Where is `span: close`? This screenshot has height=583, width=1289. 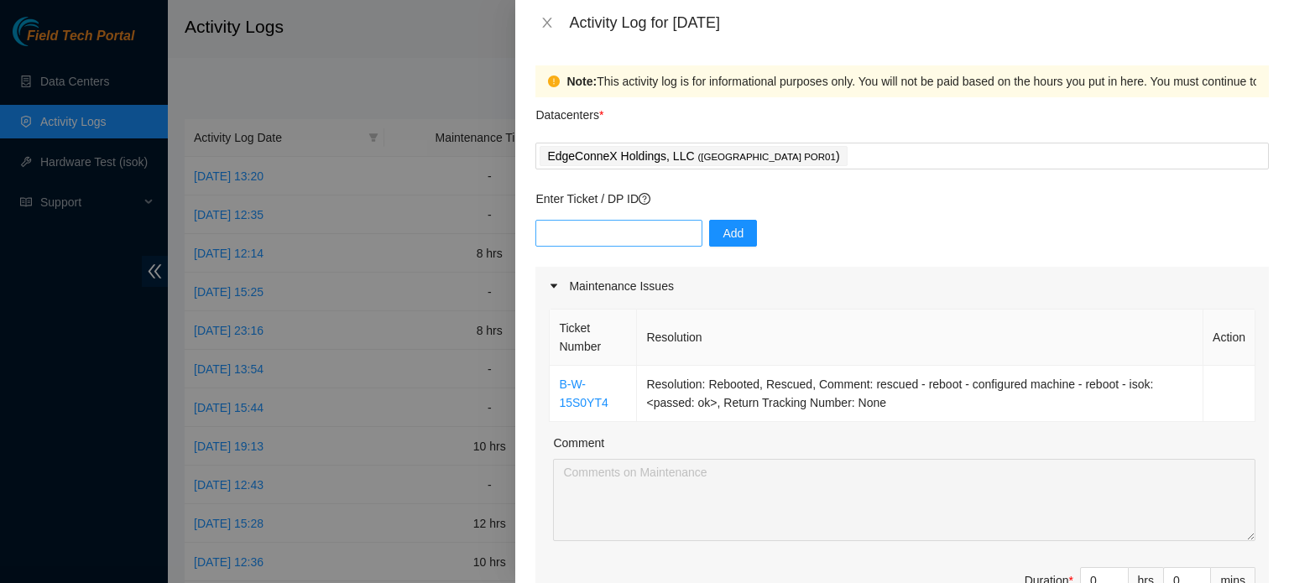 span: close is located at coordinates (547, 23).